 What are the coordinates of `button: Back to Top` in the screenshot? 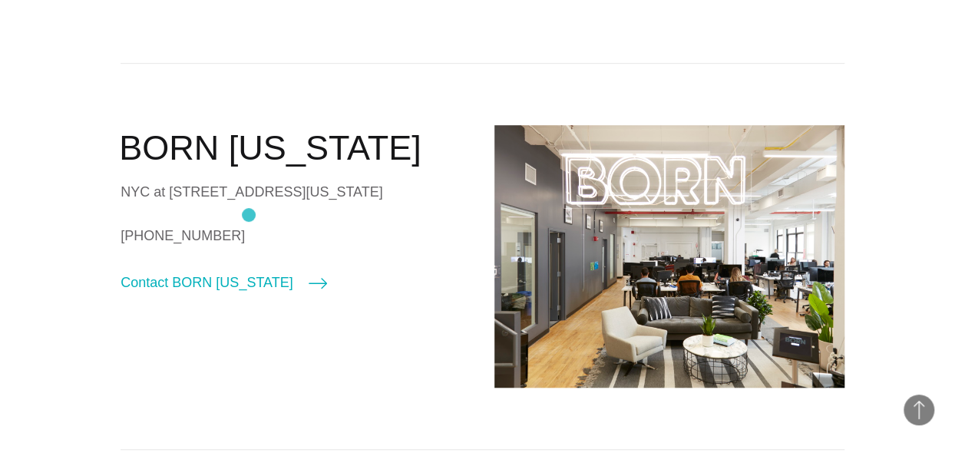 It's located at (919, 410).